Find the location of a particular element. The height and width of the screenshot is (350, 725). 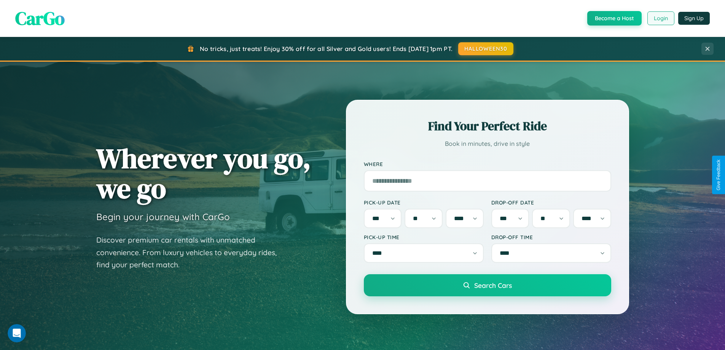

label: Drop-off Time is located at coordinates (551, 237).